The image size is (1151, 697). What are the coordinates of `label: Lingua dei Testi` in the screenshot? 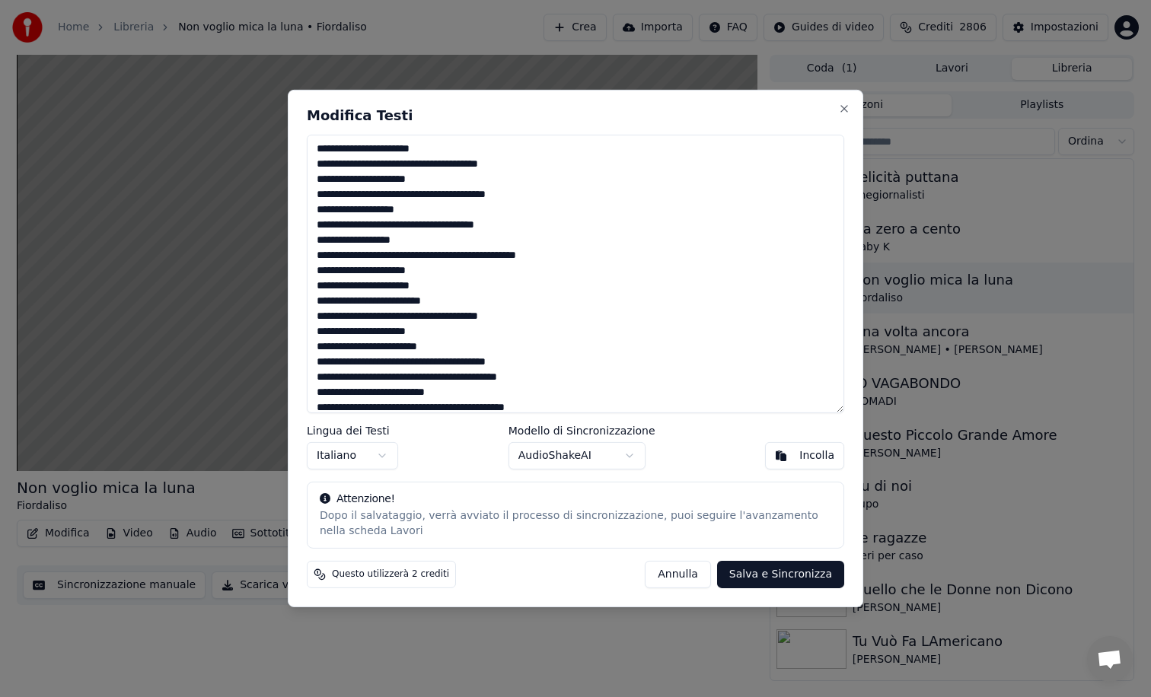 It's located at (352, 431).